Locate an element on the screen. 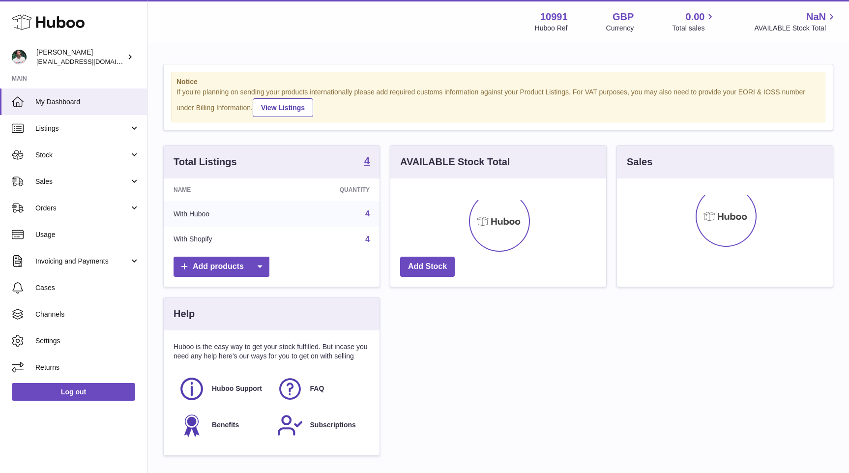  th: Name is located at coordinates (222, 190).